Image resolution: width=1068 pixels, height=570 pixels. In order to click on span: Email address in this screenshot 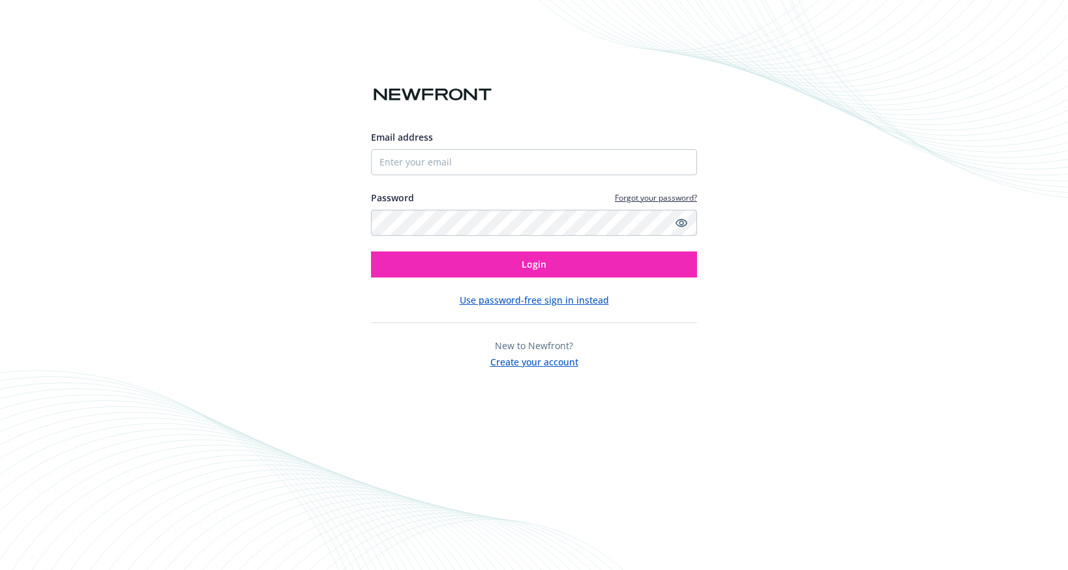, I will do `click(402, 137)`.